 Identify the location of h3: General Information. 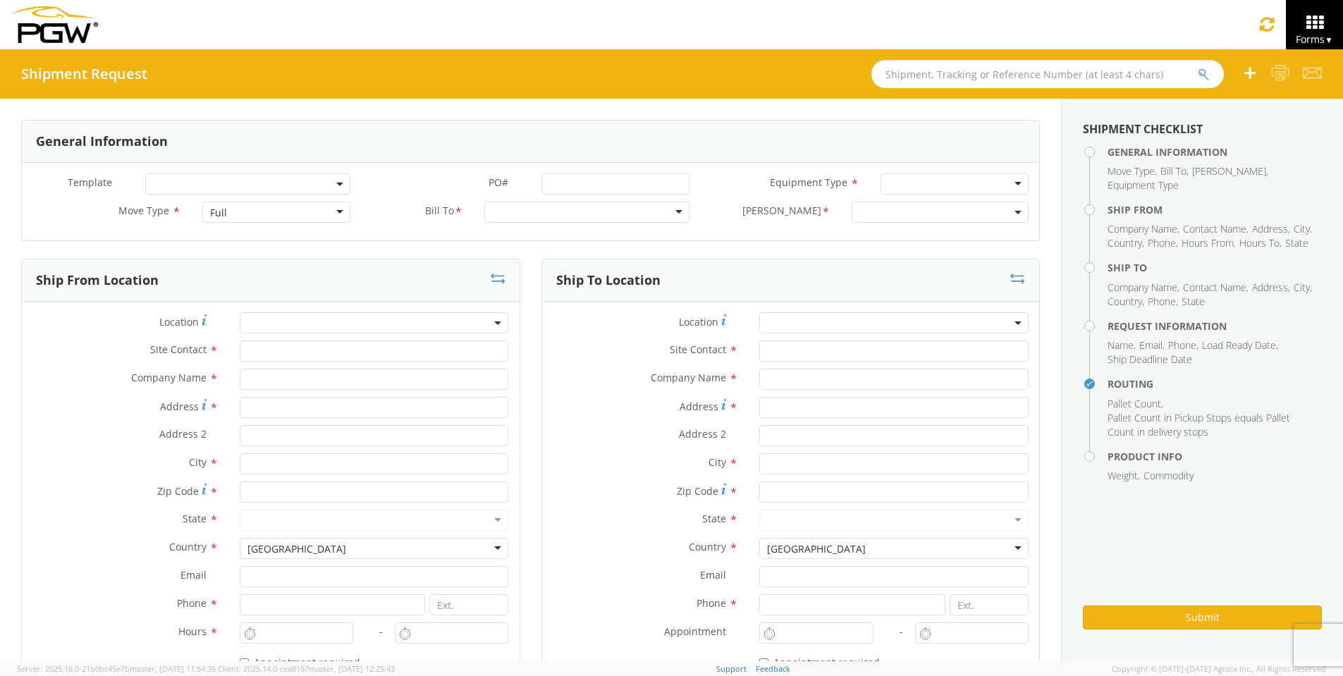
(101, 142).